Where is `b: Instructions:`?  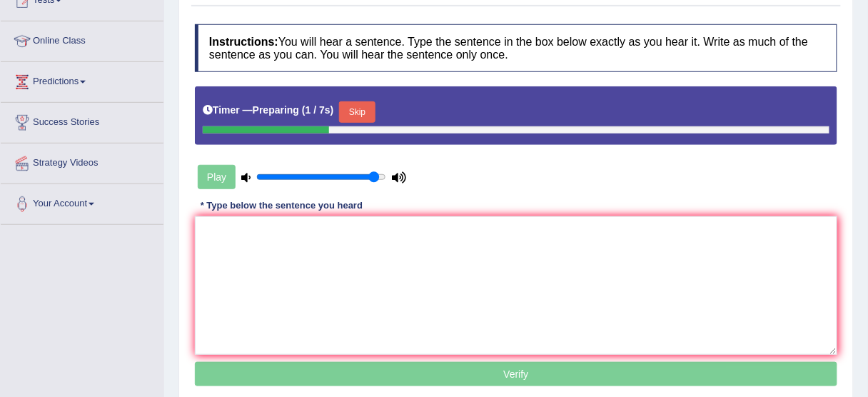 b: Instructions: is located at coordinates (243, 41).